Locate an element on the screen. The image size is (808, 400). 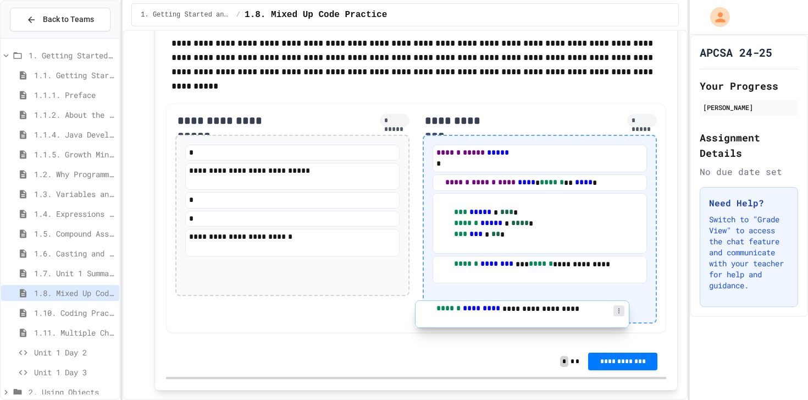
span: 1.3. Variables and Data Types is located at coordinates (74, 194).